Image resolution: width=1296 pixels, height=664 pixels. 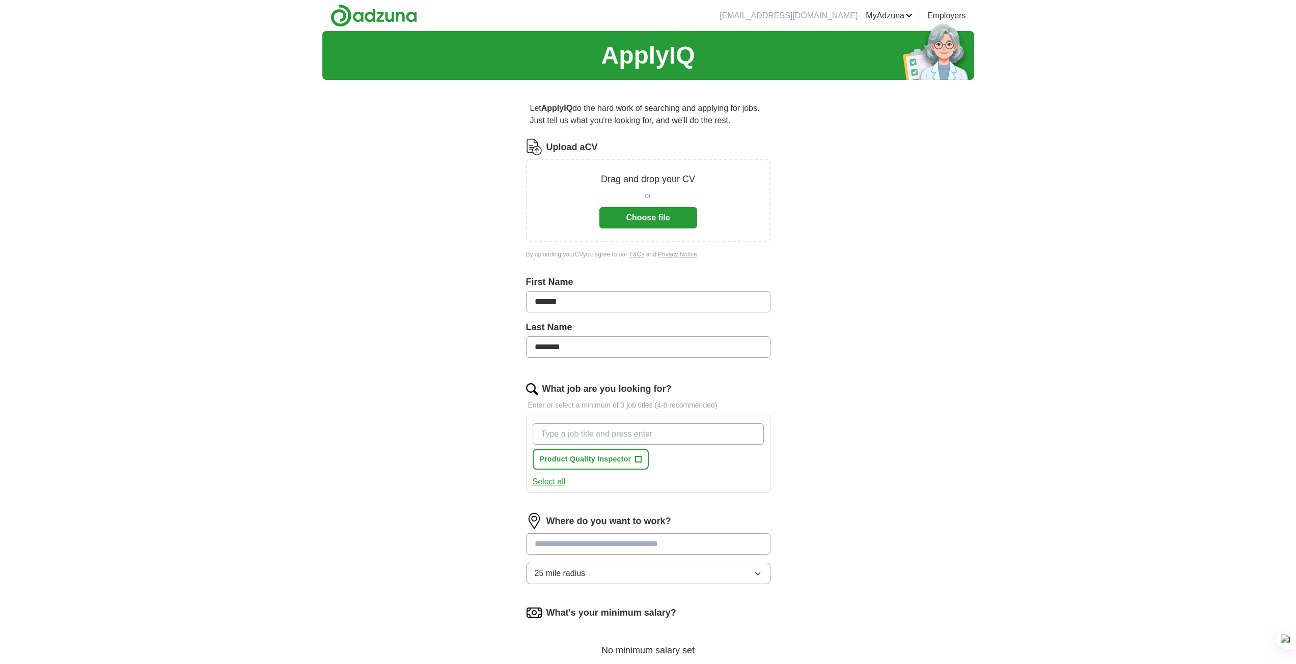 What do you see at coordinates (532, 389) in the screenshot?
I see `img: search.png` at bounding box center [532, 389].